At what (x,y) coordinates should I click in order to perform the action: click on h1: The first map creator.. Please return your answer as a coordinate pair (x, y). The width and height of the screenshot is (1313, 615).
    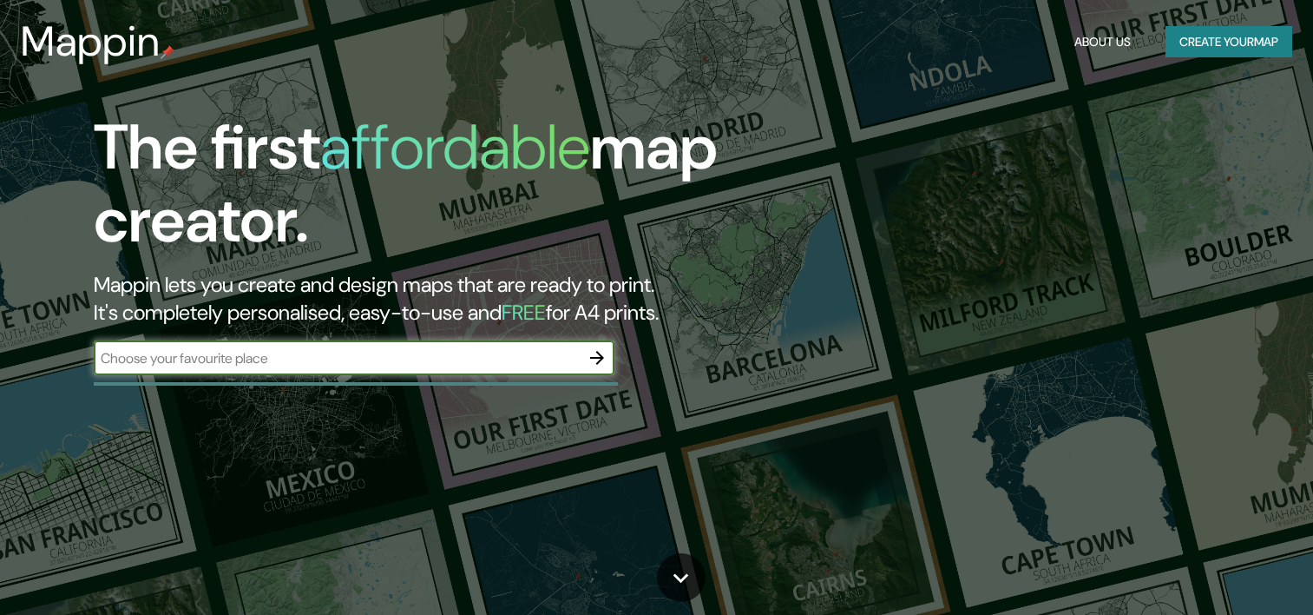
    Looking at the image, I should click on (422, 191).